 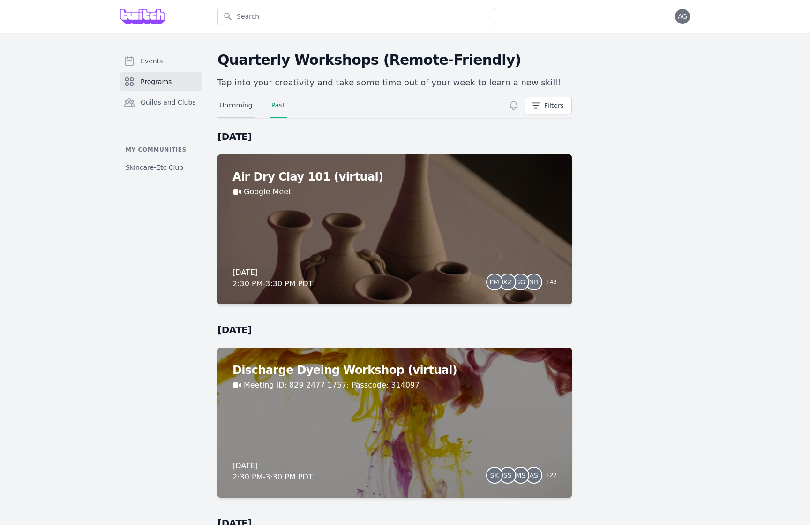 What do you see at coordinates (548, 476) in the screenshot?
I see `span: + 22` at bounding box center [548, 476].